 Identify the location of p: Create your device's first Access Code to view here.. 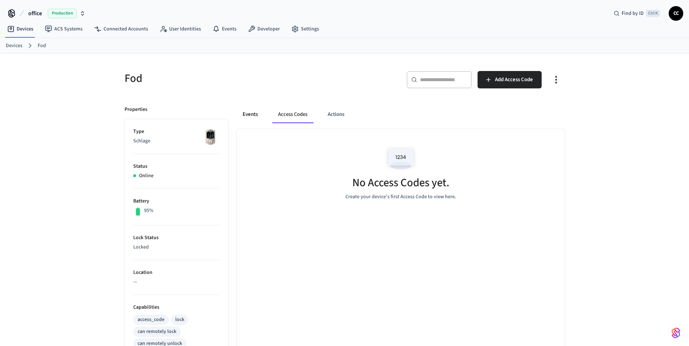
(401, 197).